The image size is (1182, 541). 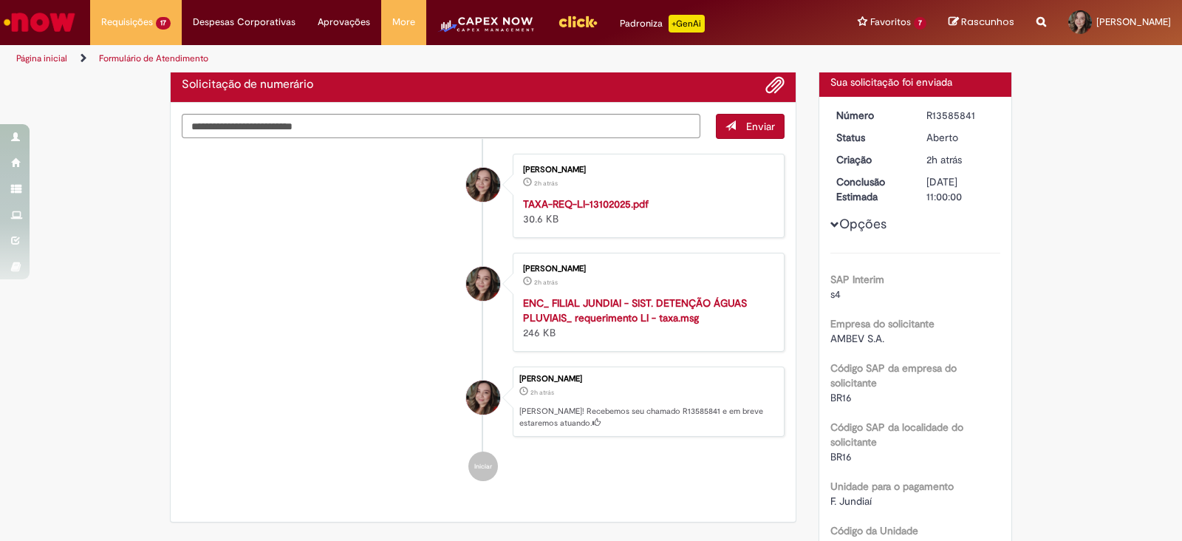 What do you see at coordinates (882, 324) in the screenshot?
I see `b: Empresa do solicitante` at bounding box center [882, 324].